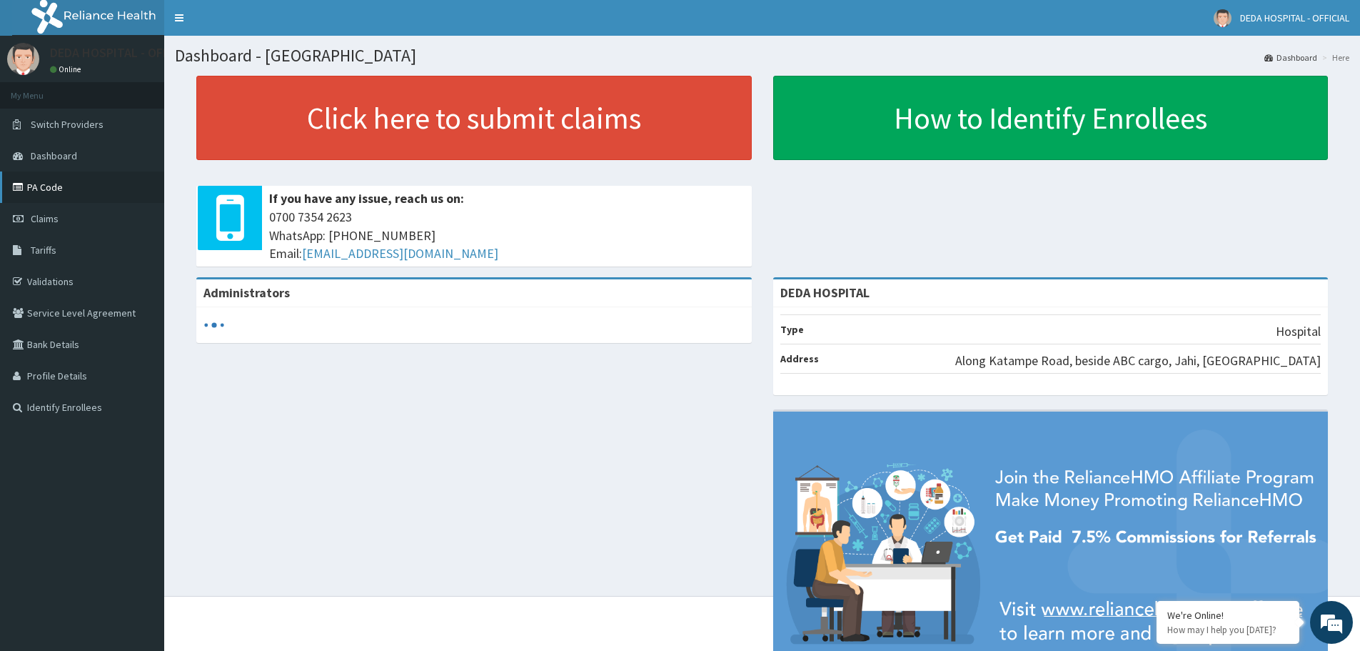 This screenshot has width=1360, height=651. What do you see at coordinates (366, 198) in the screenshot?
I see `b: If you have any issue, reach us on:` at bounding box center [366, 198].